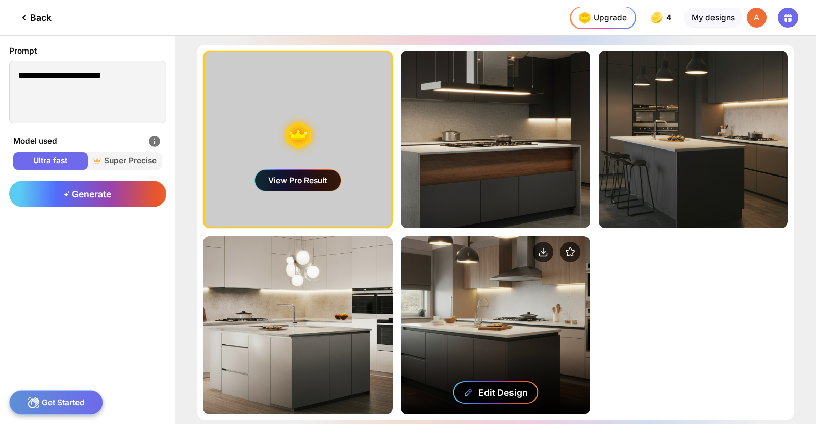 Image resolution: width=816 pixels, height=424 pixels. What do you see at coordinates (601, 17) in the screenshot?
I see `div: Upgrade` at bounding box center [601, 17].